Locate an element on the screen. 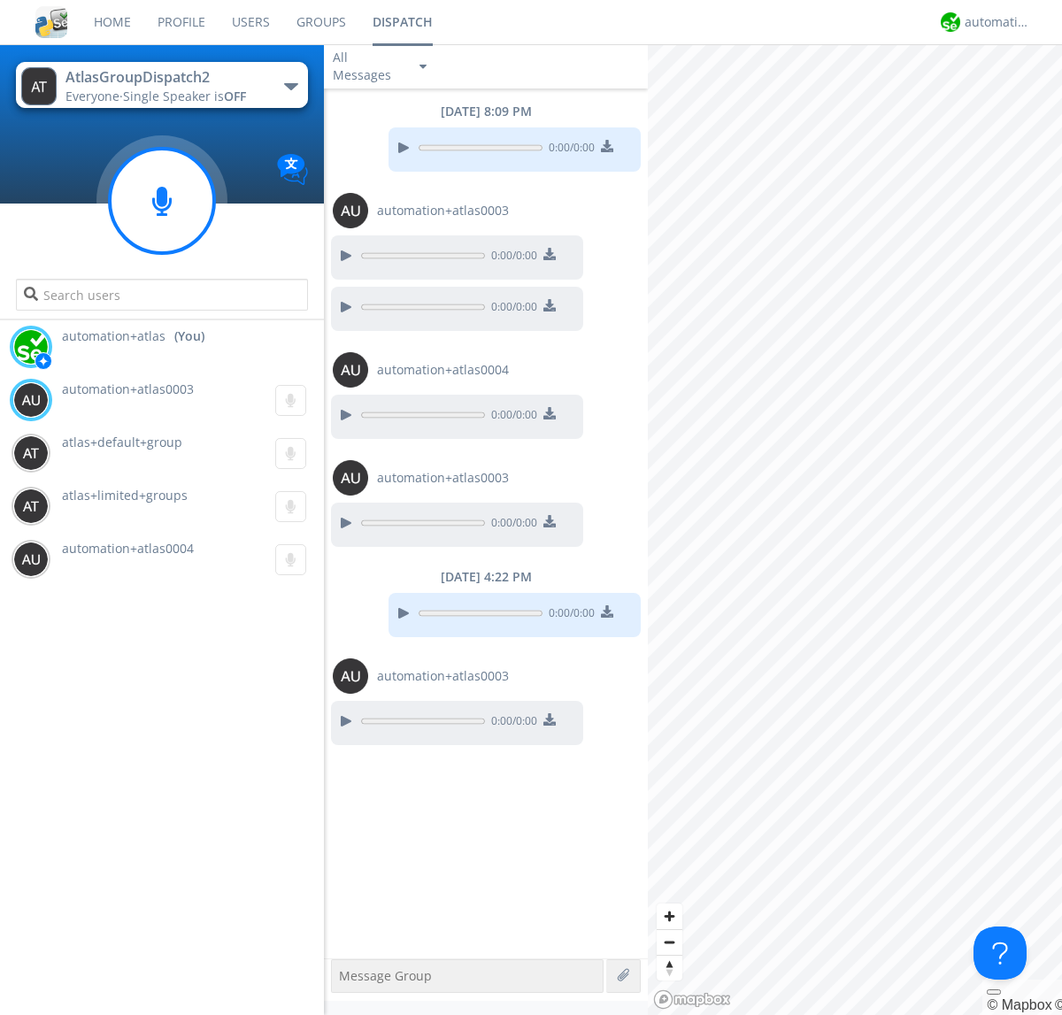 This screenshot has width=1062, height=1015. span: Single Speaker is is located at coordinates (184, 96).